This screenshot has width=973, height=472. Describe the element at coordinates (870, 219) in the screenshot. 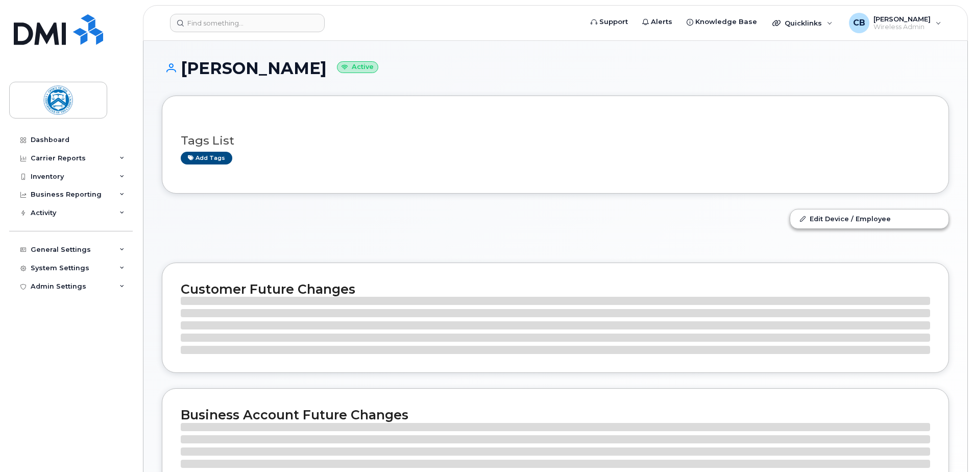

I see `a: Edit Device / Employee` at that location.